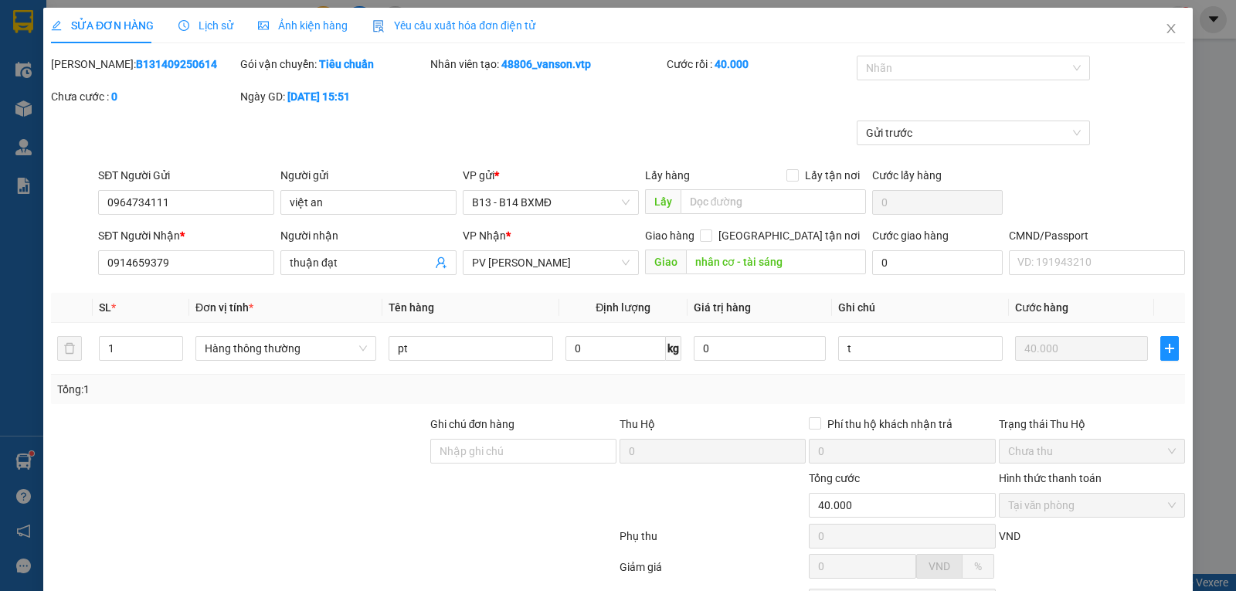 The width and height of the screenshot is (1236, 591). Describe the element at coordinates (144, 97) in the screenshot. I see `div: Chưa cước :` at that location.